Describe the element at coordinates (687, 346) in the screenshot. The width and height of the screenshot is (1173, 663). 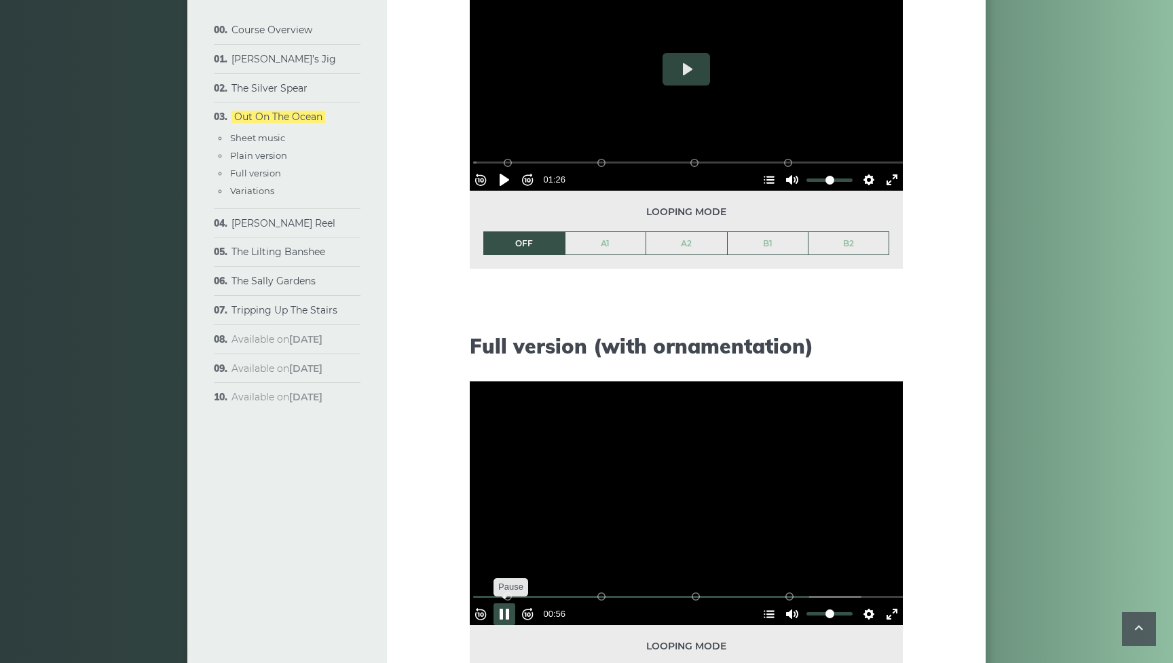
I see `h2: Full version (with ornamentation)` at that location.